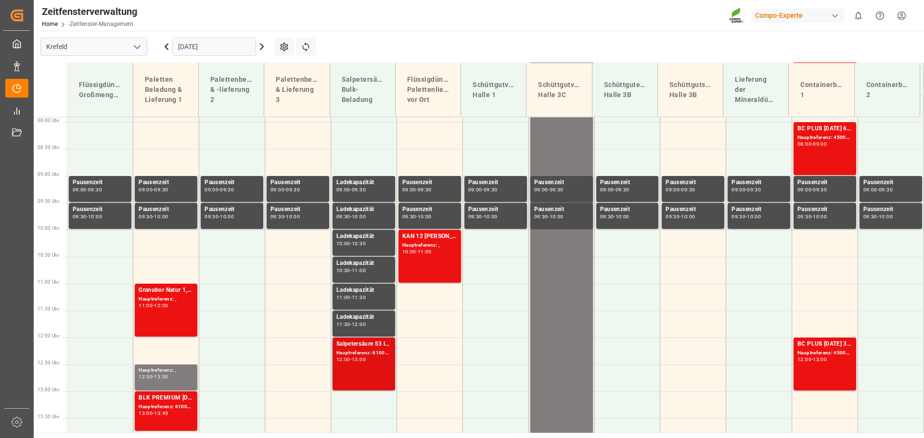 This screenshot has width=924, height=438. What do you see at coordinates (137, 47) in the screenshot?
I see `button: Menü öffnen` at bounding box center [137, 47].